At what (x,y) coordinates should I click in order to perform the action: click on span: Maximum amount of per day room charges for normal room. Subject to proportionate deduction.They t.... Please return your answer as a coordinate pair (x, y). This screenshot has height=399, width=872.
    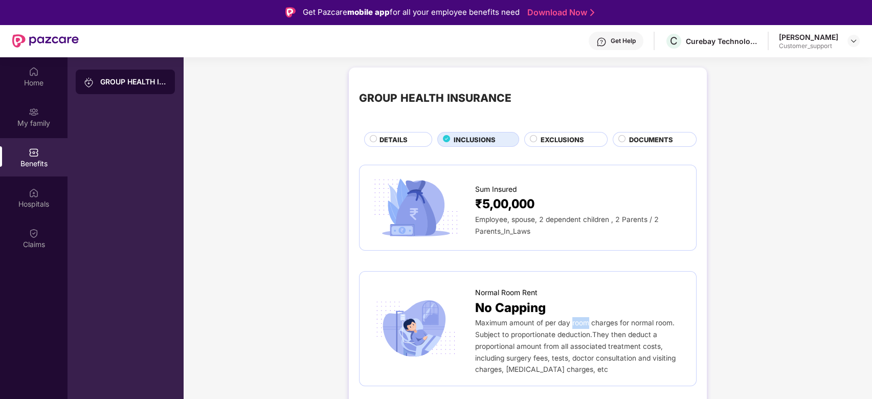
    Looking at the image, I should click on (576, 346).